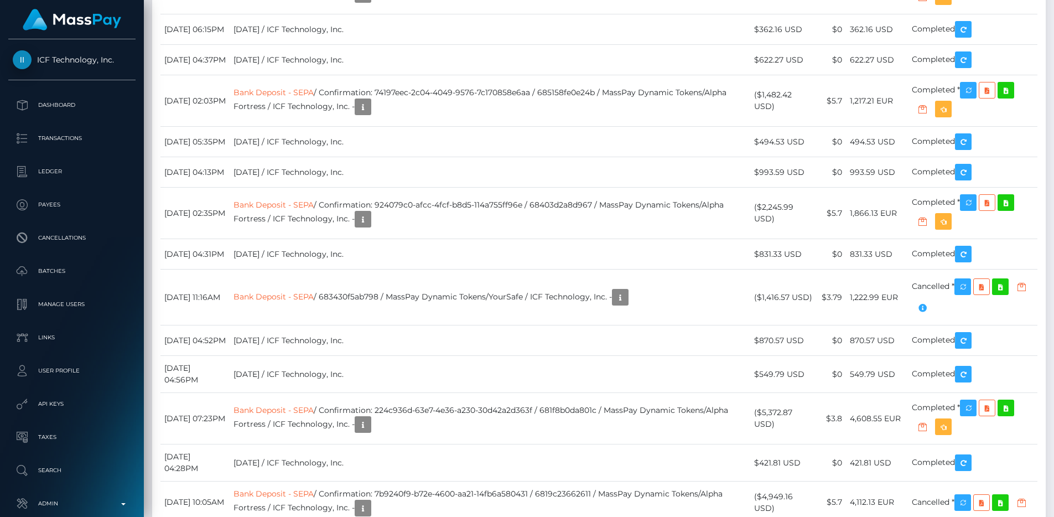 The width and height of the screenshot is (1054, 517). What do you see at coordinates (877, 418) in the screenshot?
I see `td: 4,608.55 EUR` at bounding box center [877, 418].